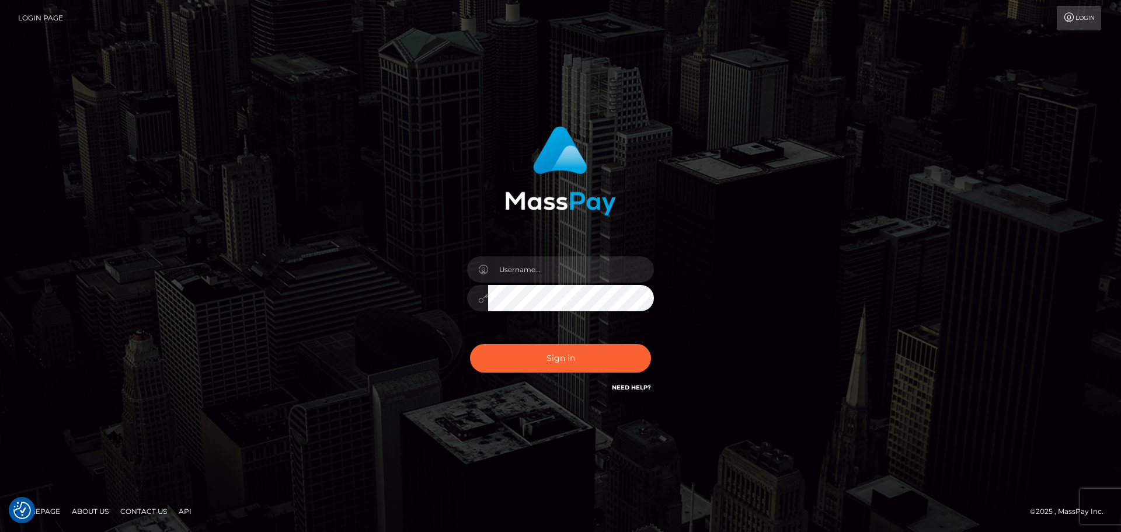  I want to click on a: Login, so click(1079, 18).